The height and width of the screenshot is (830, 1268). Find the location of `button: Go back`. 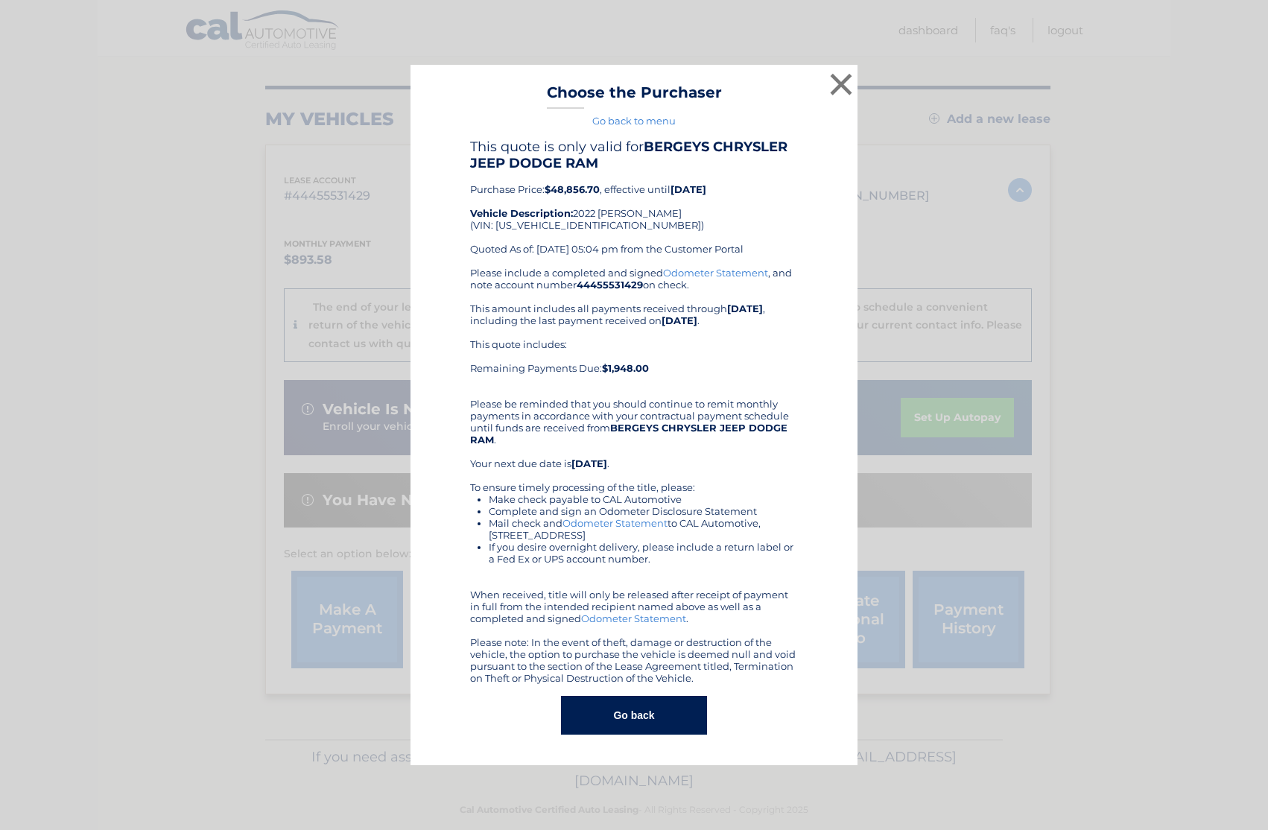

button: Go back is located at coordinates (633, 715).